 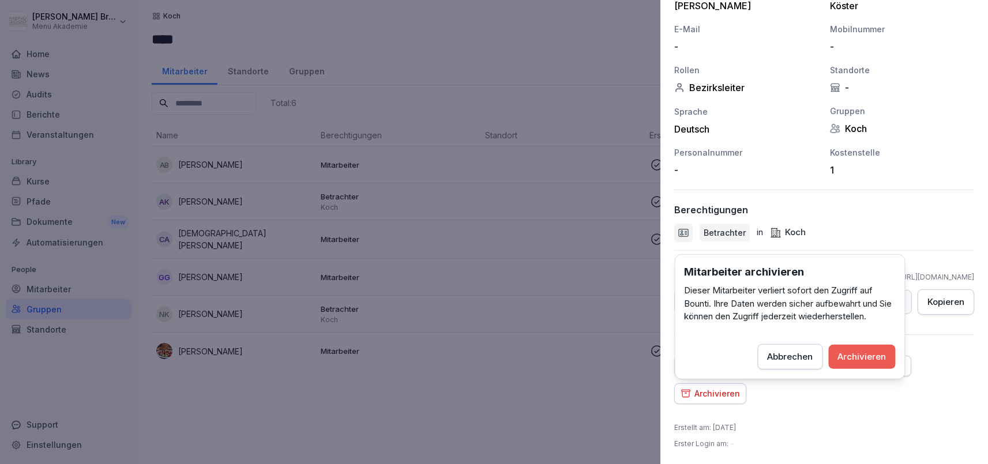 What do you see at coordinates (902, 29) in the screenshot?
I see `div: Mobilnummer` at bounding box center [902, 29].